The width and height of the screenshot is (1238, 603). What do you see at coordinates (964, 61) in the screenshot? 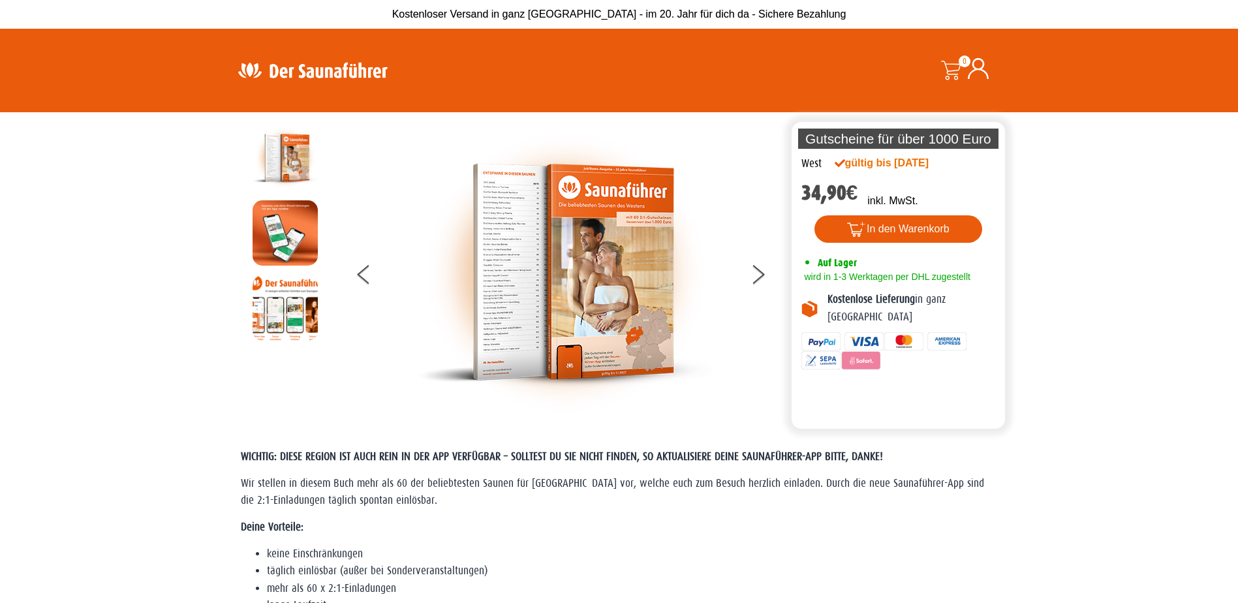
I see `span: 0` at bounding box center [964, 61].